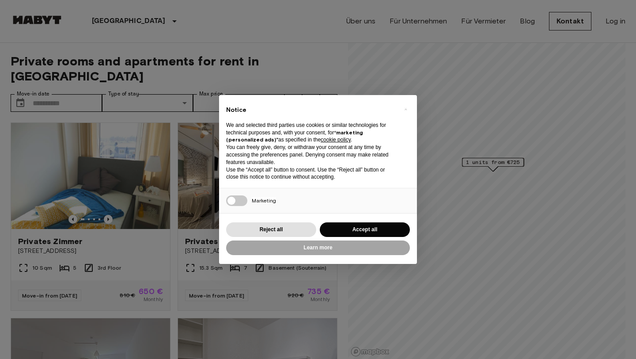 The width and height of the screenshot is (636, 359). Describe the element at coordinates (336, 140) in the screenshot. I see `a: cookie policy` at that location.